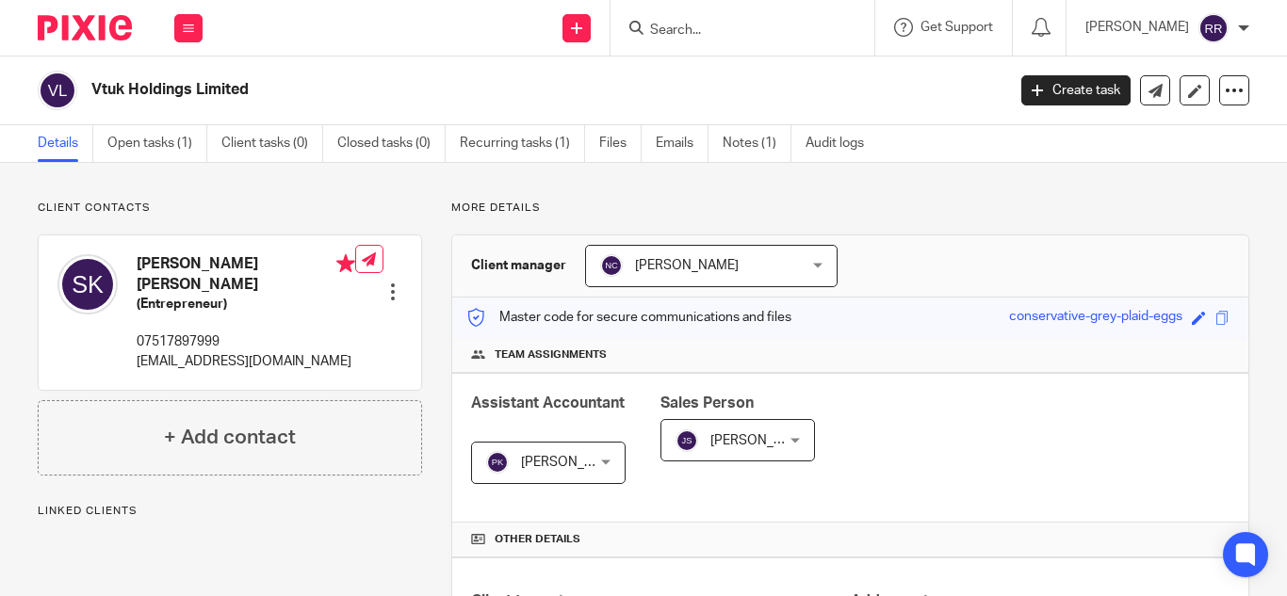 The width and height of the screenshot is (1287, 596). What do you see at coordinates (537, 540) in the screenshot?
I see `span: Other details` at bounding box center [537, 540].